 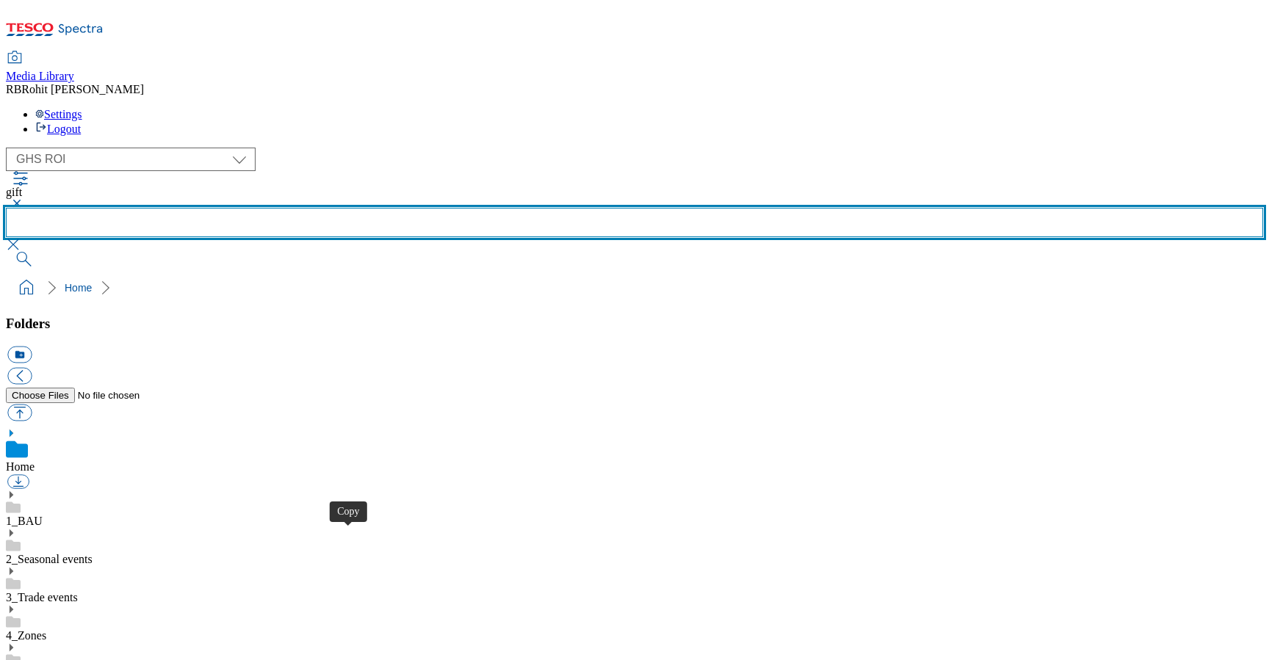 What do you see at coordinates (40, 76) in the screenshot?
I see `span: Media Library` at bounding box center [40, 76].